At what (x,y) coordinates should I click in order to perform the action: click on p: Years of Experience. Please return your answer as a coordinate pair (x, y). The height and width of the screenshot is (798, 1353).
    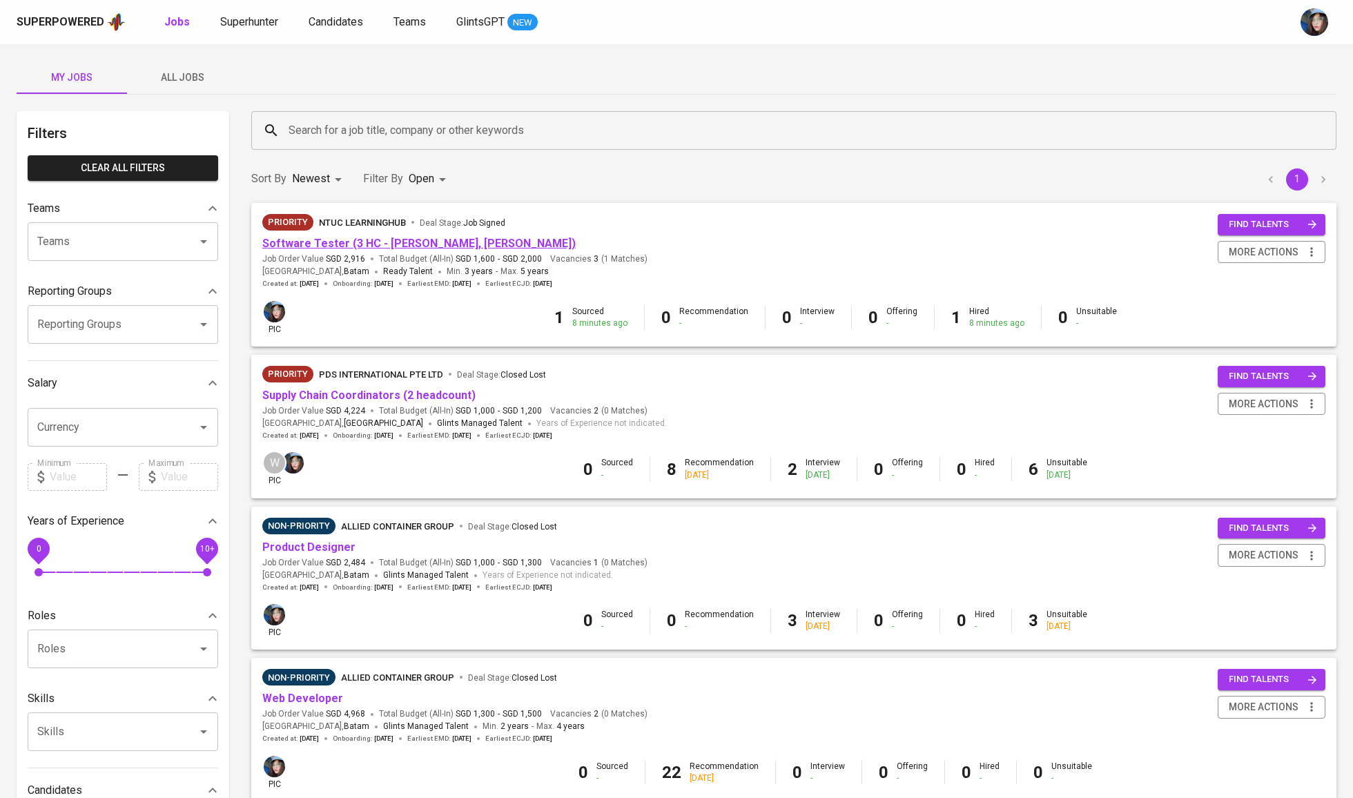
    Looking at the image, I should click on (76, 521).